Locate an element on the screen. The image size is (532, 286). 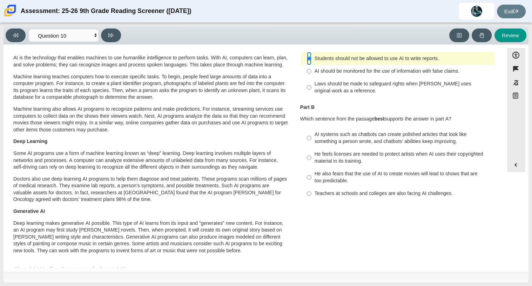
b: best is located at coordinates (380, 119).